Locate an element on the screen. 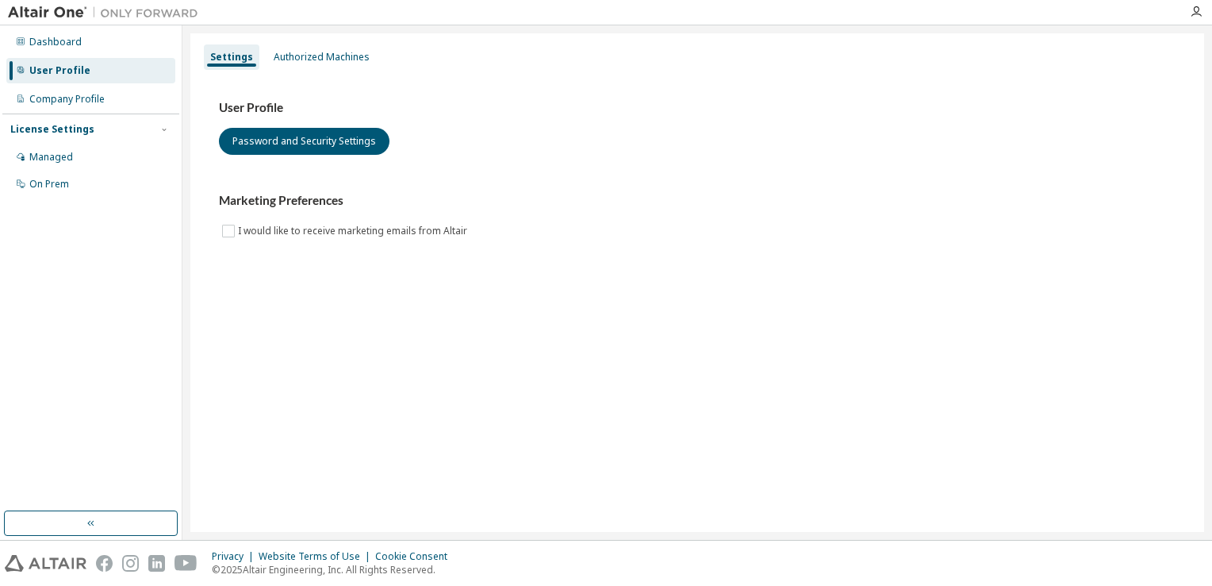 Image resolution: width=1212 pixels, height=586 pixels. div: Dashboard is located at coordinates (56, 42).